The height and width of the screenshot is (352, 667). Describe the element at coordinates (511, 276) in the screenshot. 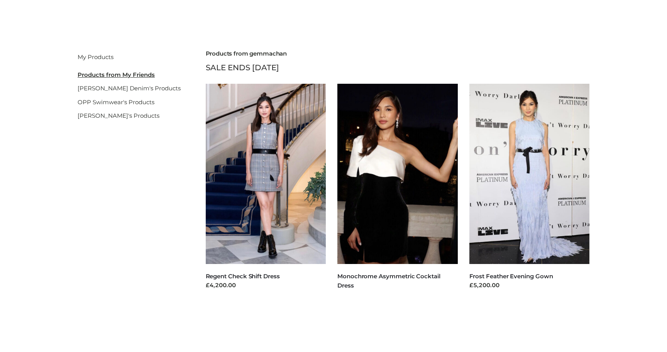

I see `a: Frost Feather Evening Gown` at that location.